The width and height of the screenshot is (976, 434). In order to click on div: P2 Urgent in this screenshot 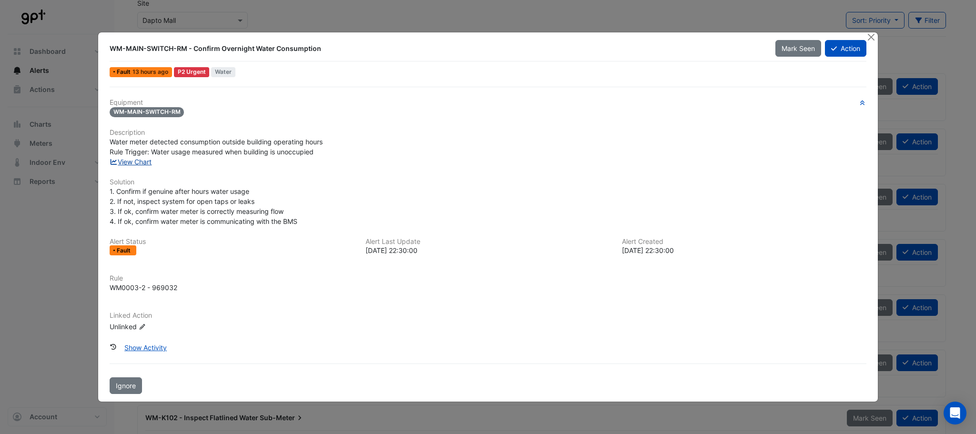, I will do `click(192, 72)`.